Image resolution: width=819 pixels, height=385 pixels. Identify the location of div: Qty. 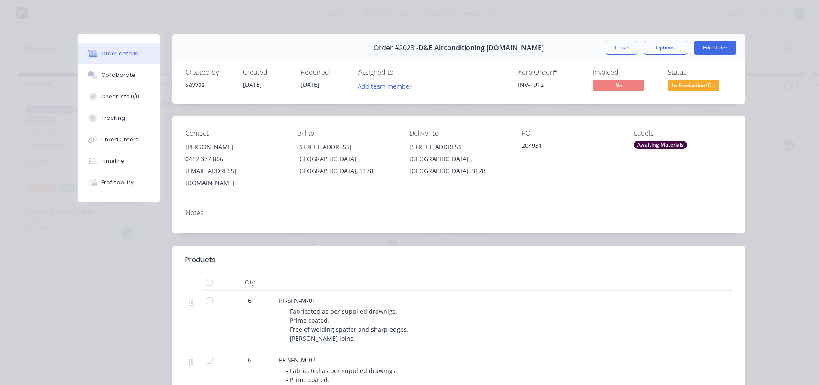
(250, 282).